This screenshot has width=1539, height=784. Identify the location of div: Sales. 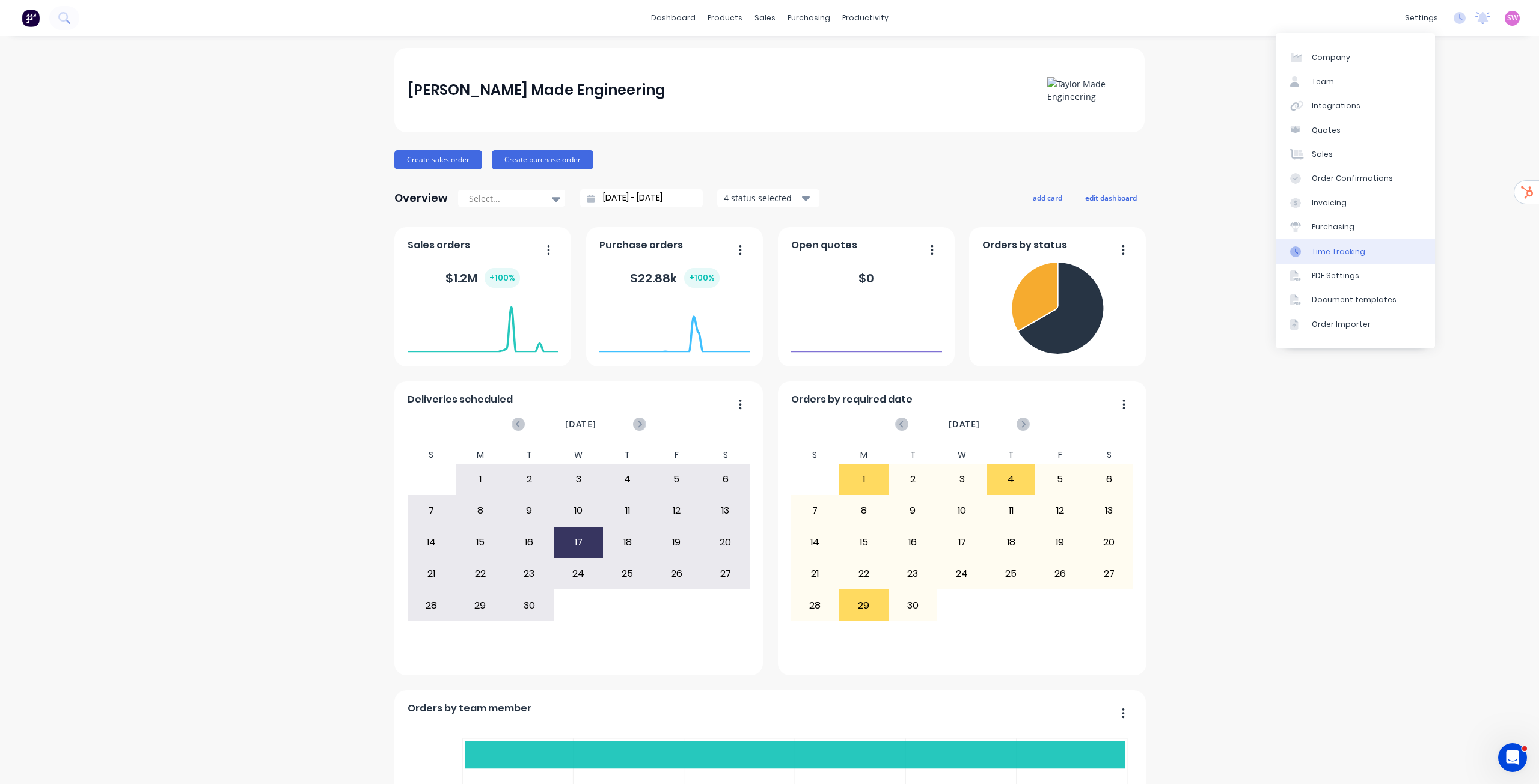
(1322, 154).